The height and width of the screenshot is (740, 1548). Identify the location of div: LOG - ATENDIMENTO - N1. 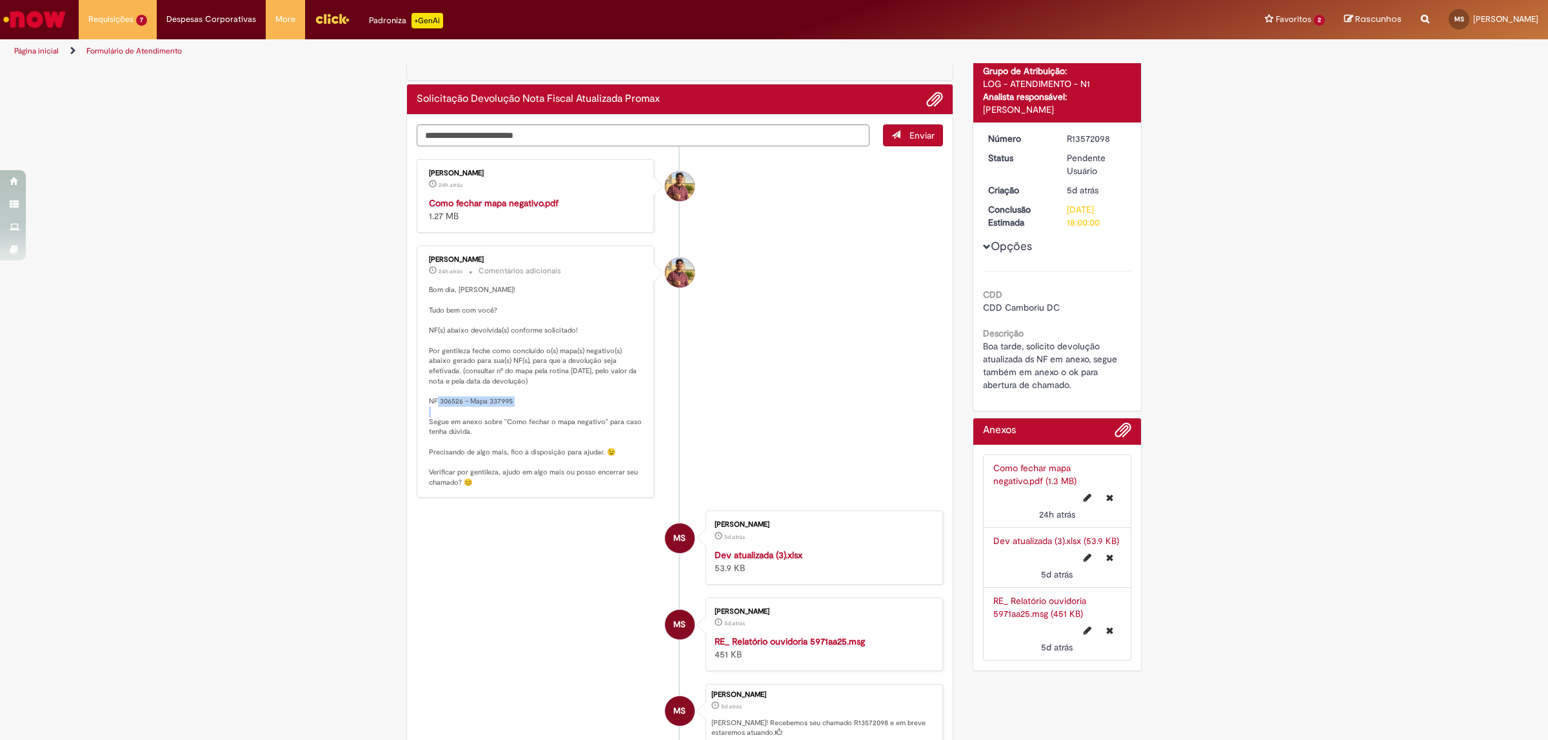
(1057, 84).